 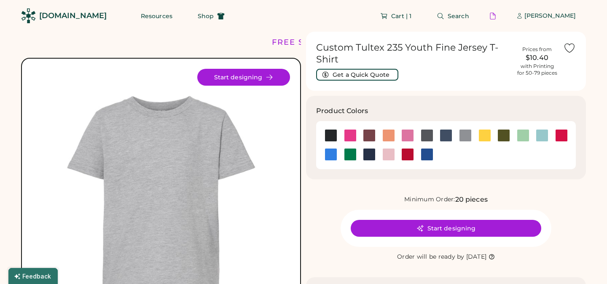 What do you see at coordinates (471, 199) in the screenshot?
I see `div: 20 pieces` at bounding box center [471, 199].